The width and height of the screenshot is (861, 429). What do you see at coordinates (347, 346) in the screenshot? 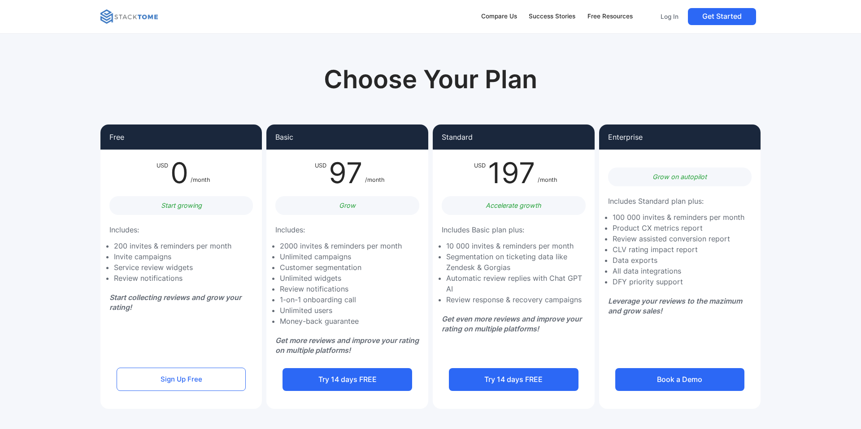
I see `em: Get more reviews and improve your rating on multiple platforms!` at bounding box center [347, 346].